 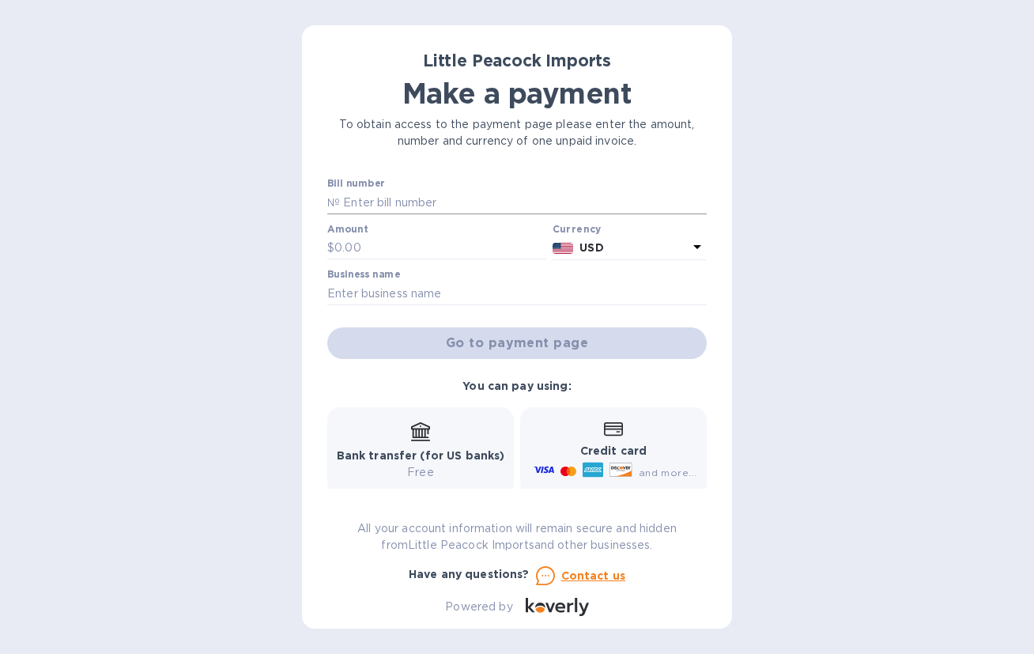 What do you see at coordinates (420, 472) in the screenshot?
I see `p: Free` at bounding box center [420, 472].